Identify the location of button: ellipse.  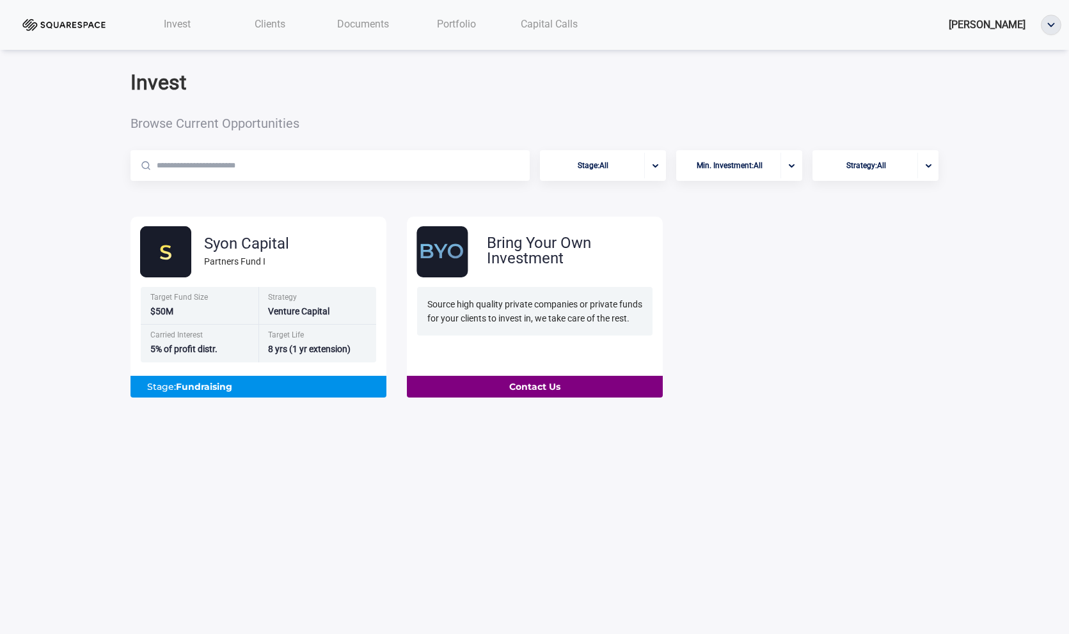
(1051, 25).